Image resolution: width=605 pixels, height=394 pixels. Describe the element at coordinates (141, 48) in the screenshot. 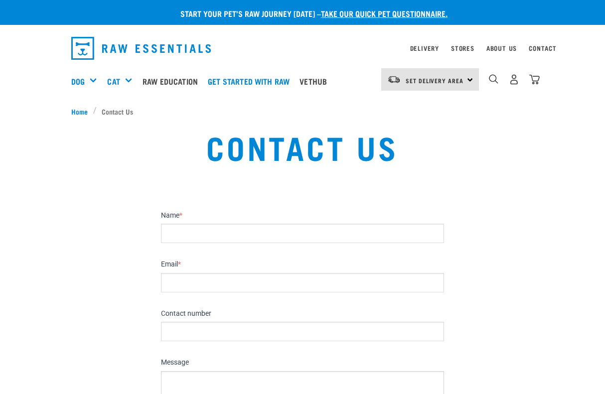

I see `img: Raw Essentials Logo` at that location.